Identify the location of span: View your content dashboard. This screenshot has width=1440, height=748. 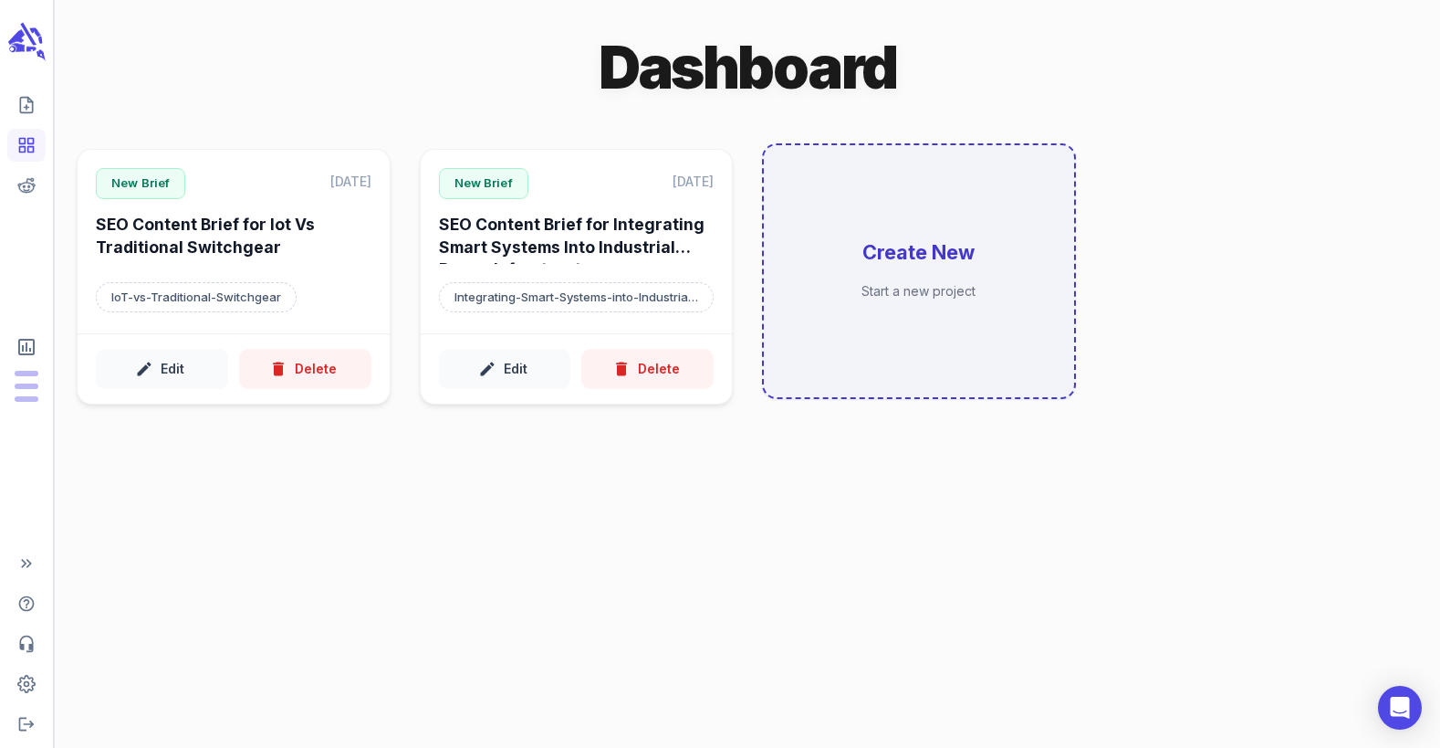
(26, 145).